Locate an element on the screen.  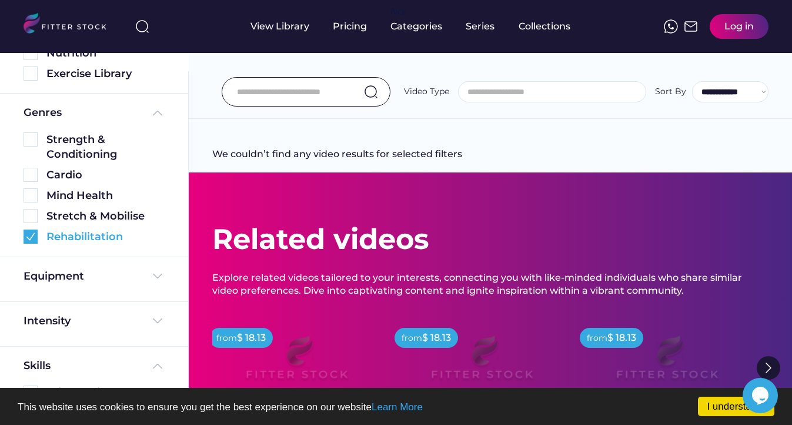
img: Group%201000002360.svg is located at coordinates (31, 237).